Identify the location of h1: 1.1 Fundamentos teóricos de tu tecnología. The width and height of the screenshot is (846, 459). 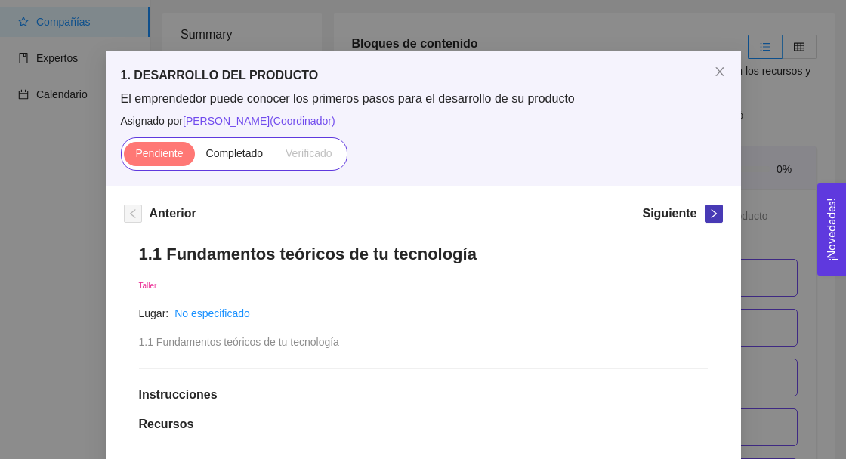
(423, 254).